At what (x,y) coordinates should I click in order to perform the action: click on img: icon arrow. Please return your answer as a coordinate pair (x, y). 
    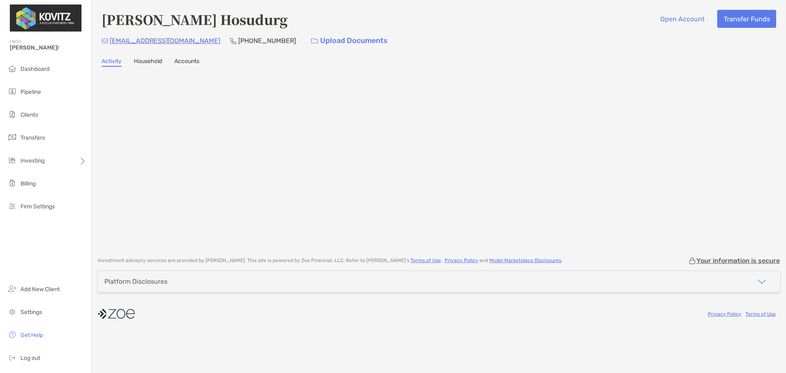
    Looking at the image, I should click on (762, 282).